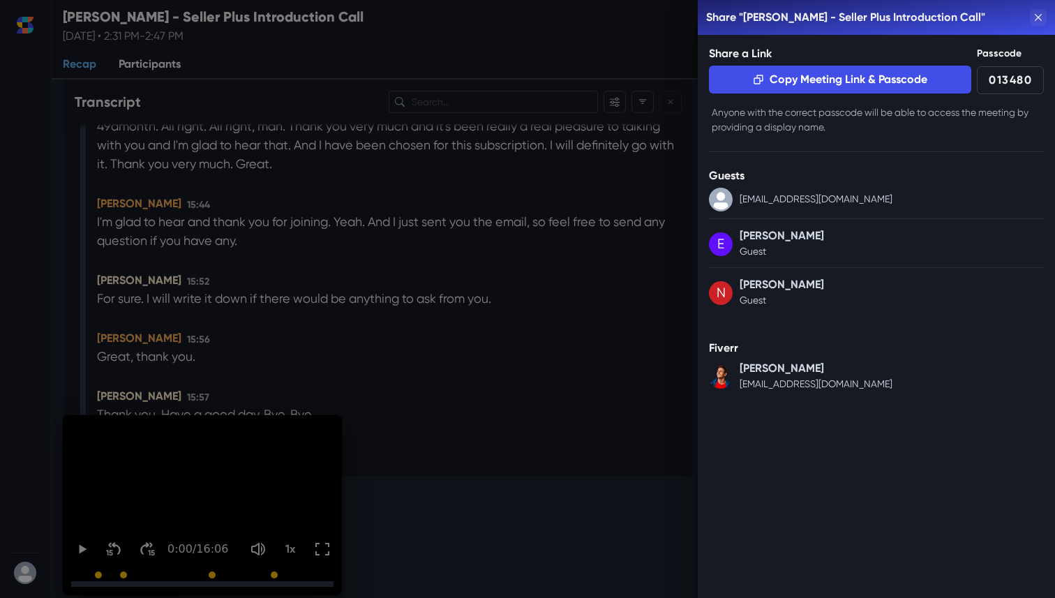 The height and width of the screenshot is (598, 1055). What do you see at coordinates (721, 200) in the screenshot?
I see `svg: avatar` at bounding box center [721, 200].